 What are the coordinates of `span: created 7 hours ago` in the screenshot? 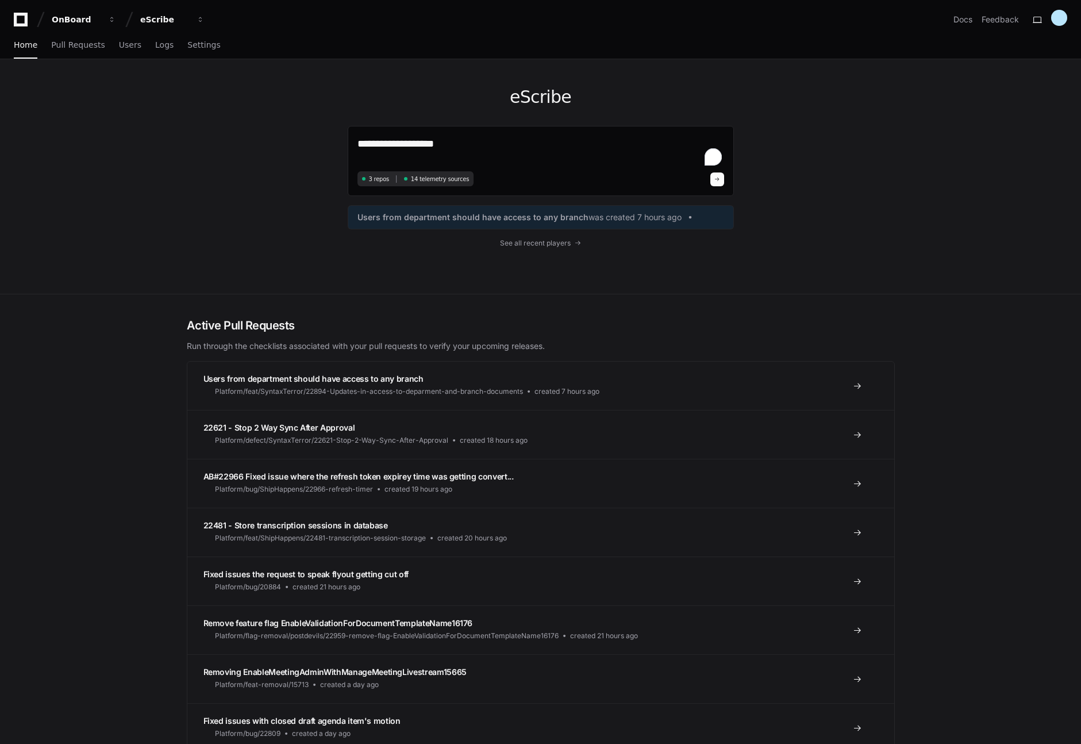 It's located at (567, 391).